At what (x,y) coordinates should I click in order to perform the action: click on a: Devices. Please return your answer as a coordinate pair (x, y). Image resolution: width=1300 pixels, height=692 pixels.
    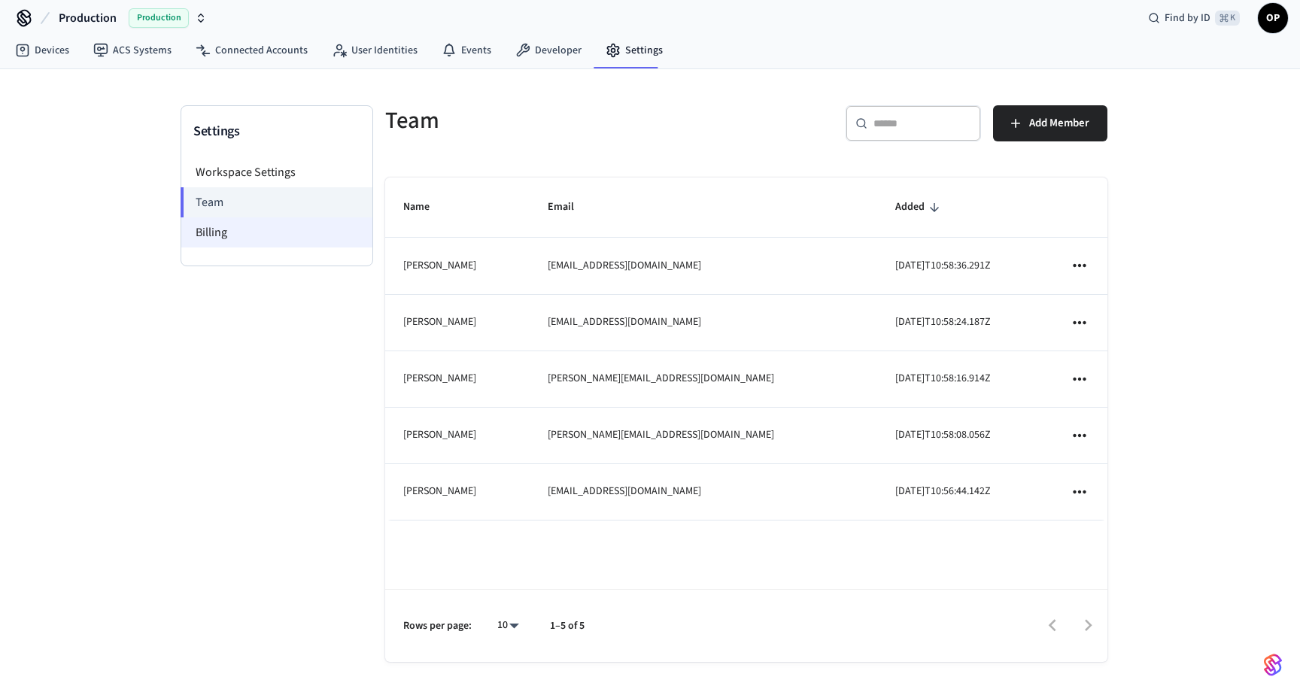
    Looking at the image, I should click on (42, 50).